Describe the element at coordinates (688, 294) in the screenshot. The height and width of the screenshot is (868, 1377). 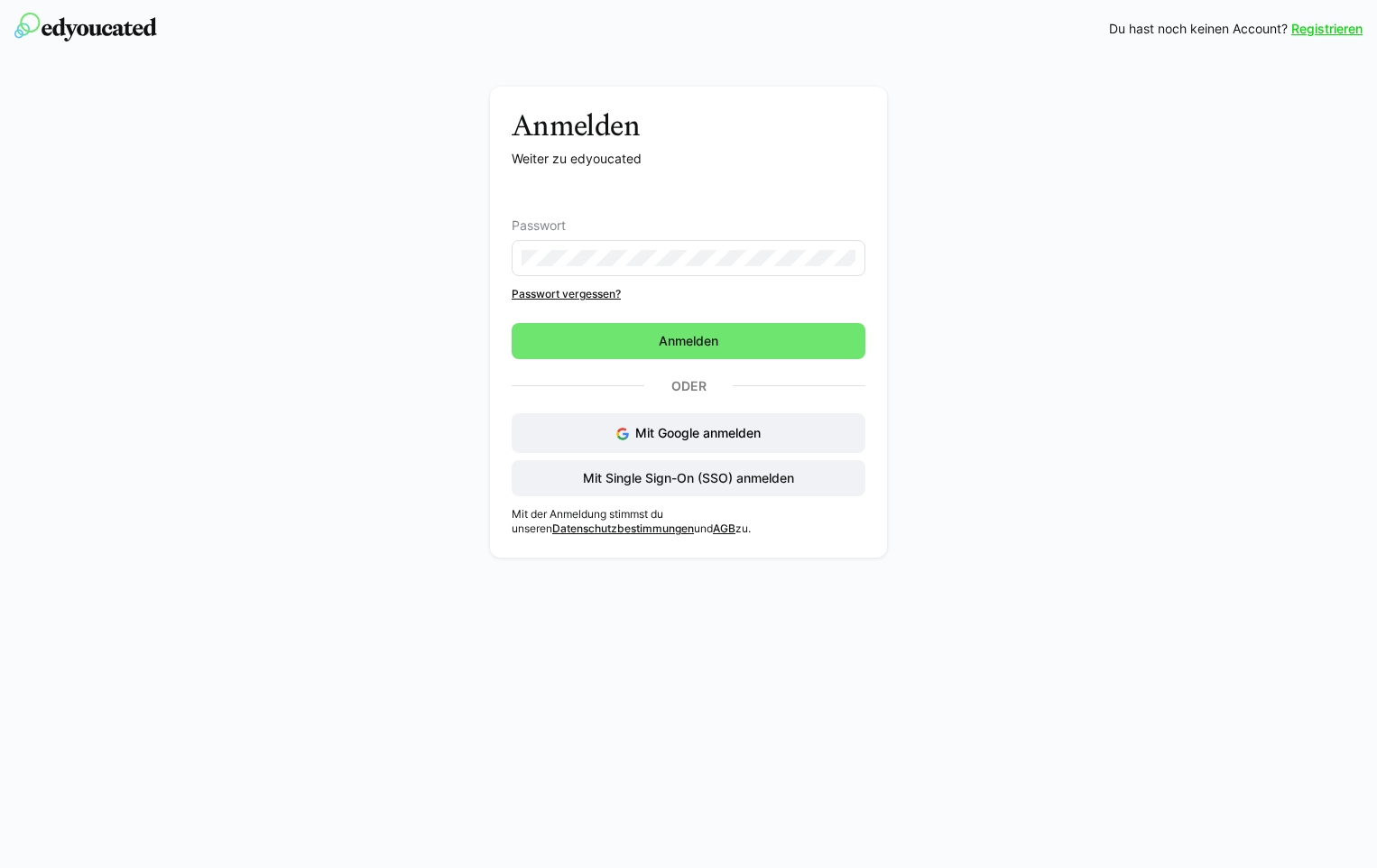
I see `a: Passwort vergessen?` at that location.